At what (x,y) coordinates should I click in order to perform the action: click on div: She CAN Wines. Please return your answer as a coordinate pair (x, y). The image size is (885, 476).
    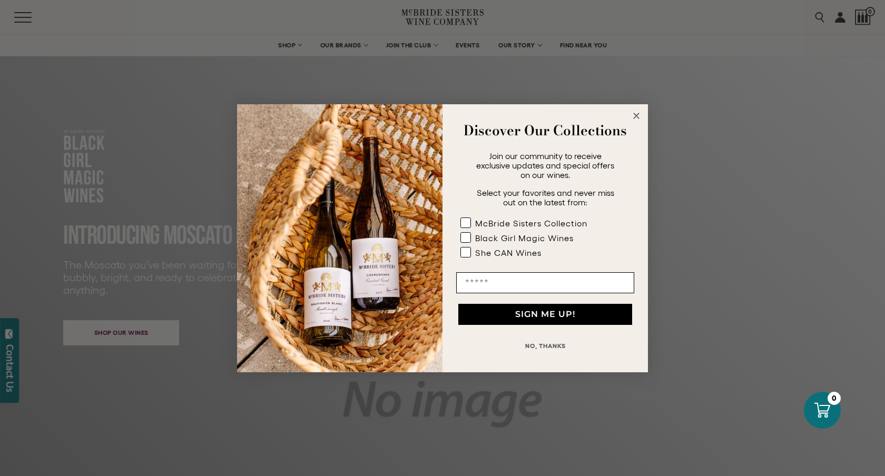
    Looking at the image, I should click on (508, 253).